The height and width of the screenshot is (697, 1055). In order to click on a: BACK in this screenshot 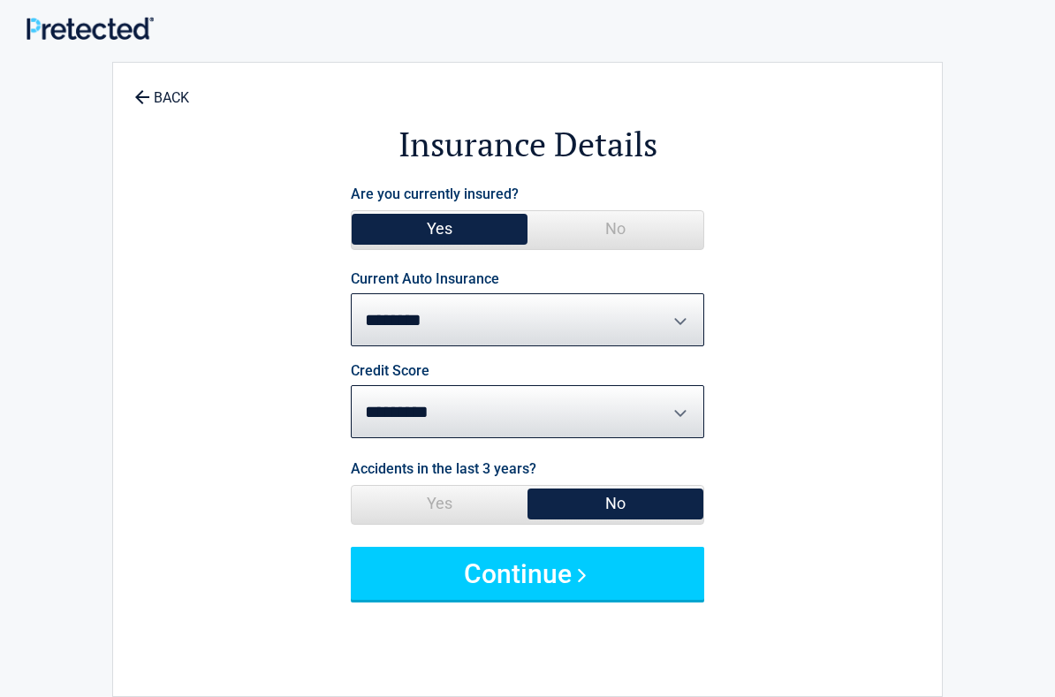, I will do `click(162, 89)`.